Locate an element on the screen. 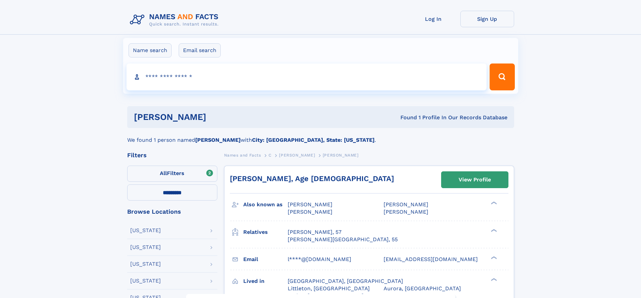  a: C is located at coordinates (270, 155).